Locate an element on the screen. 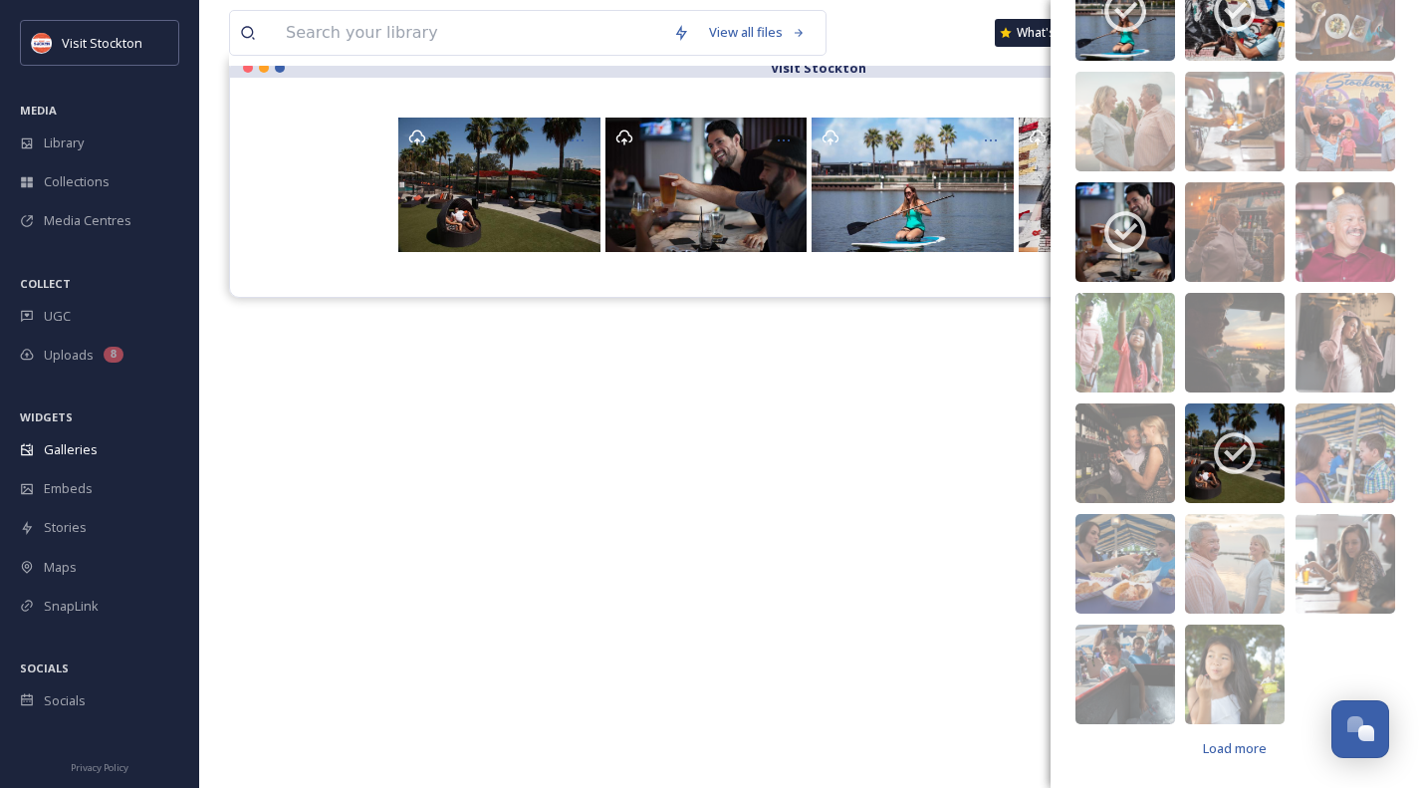  a: Opens media popup. Media description: 20170910-IMG_3182.jpg. is located at coordinates (706, 184).